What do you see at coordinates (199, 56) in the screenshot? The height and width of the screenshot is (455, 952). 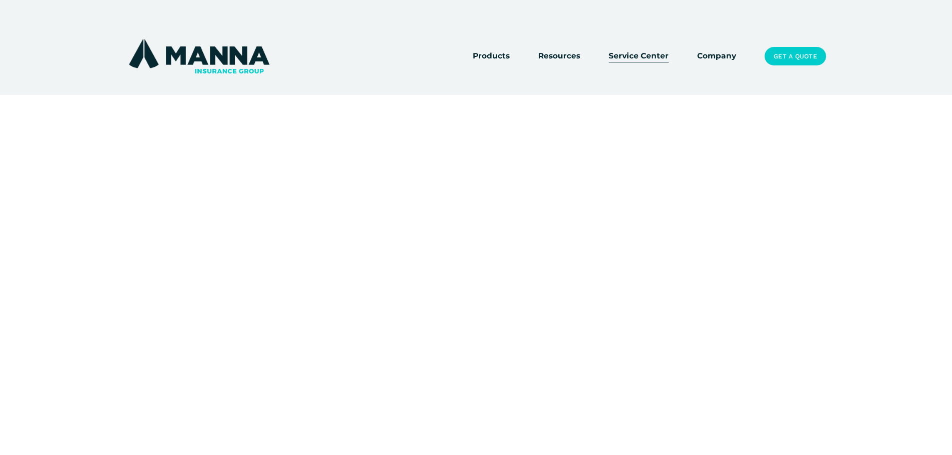 I see `img: Manna Insurance Group` at bounding box center [199, 56].